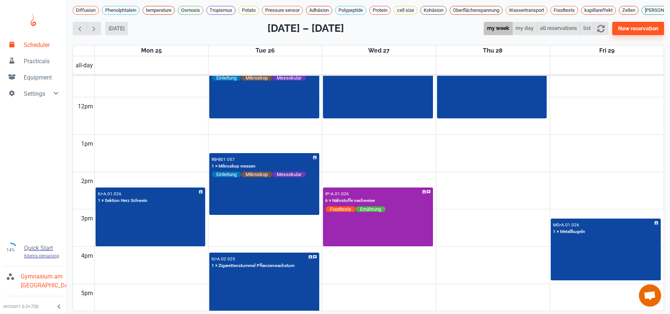 This screenshot has width=670, height=314. What do you see at coordinates (328, 194) in the screenshot?
I see `p: IP •` at bounding box center [328, 194].